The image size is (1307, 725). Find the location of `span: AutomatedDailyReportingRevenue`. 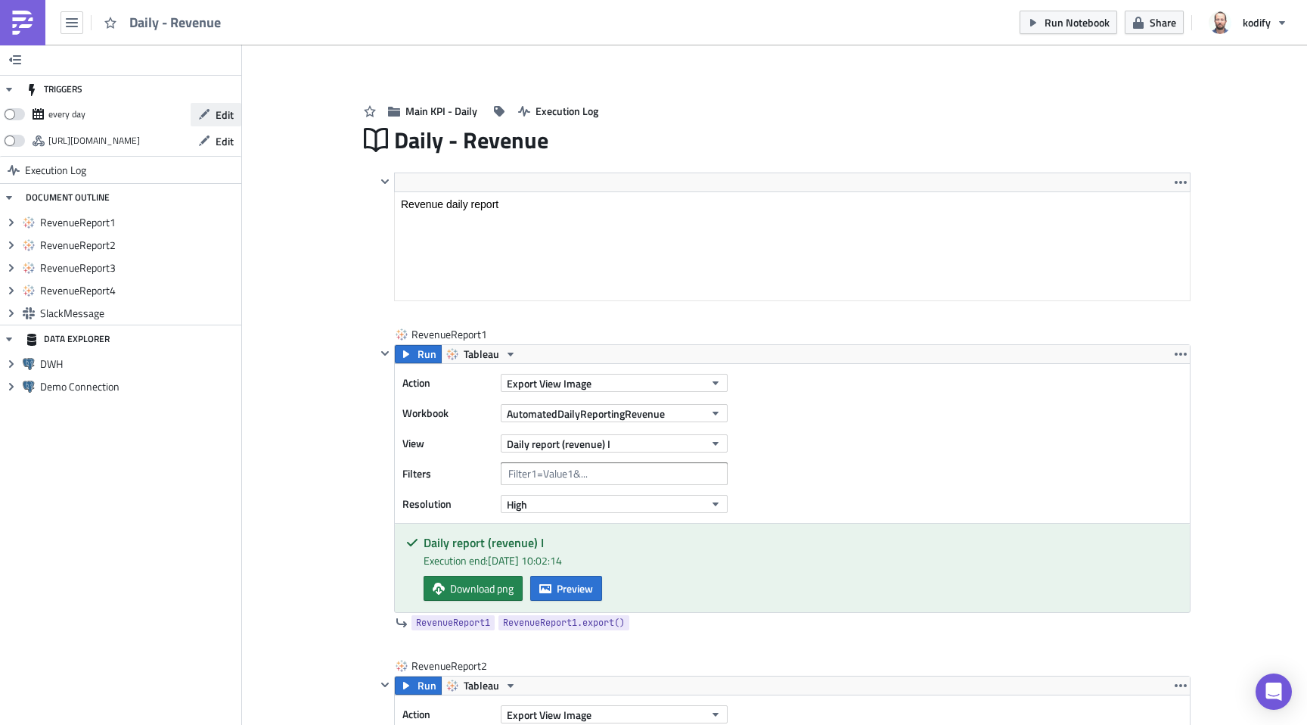

span: AutomatedDailyReportingRevenue is located at coordinates (586, 413).